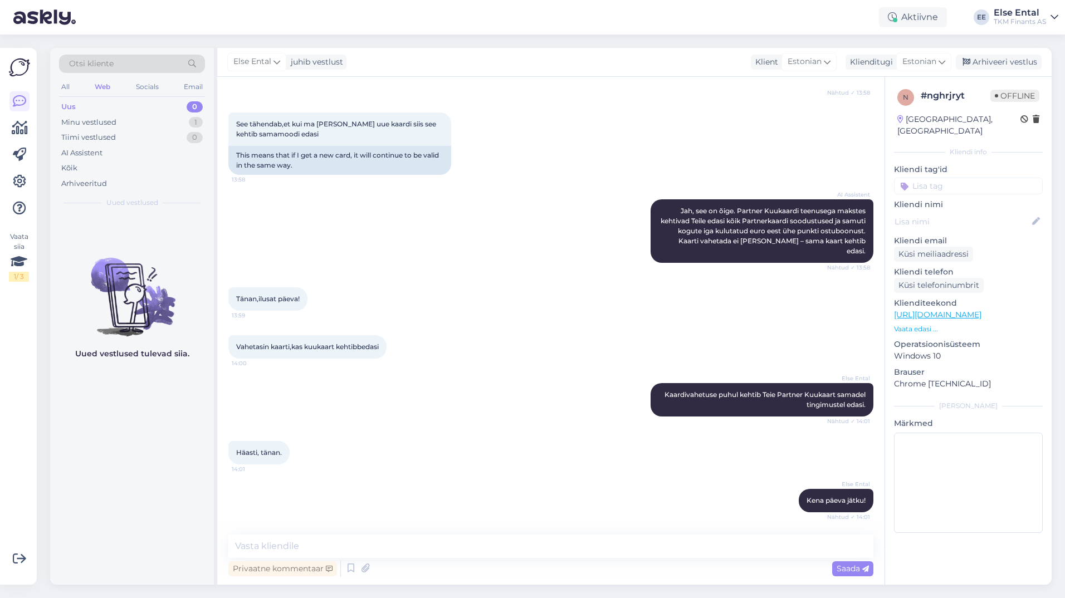 This screenshot has height=598, width=1065. Describe the element at coordinates (132, 203) in the screenshot. I see `span: Uued vestlused` at that location.